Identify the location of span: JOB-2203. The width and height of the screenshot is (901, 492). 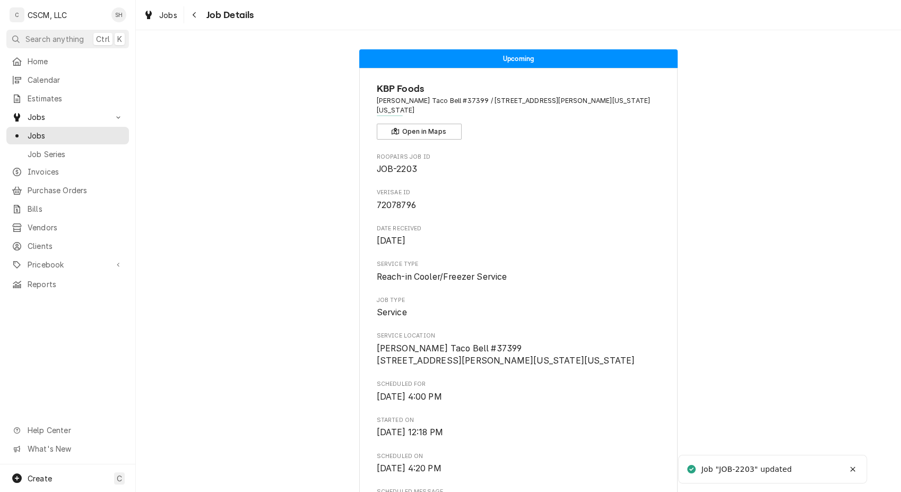
(397, 169).